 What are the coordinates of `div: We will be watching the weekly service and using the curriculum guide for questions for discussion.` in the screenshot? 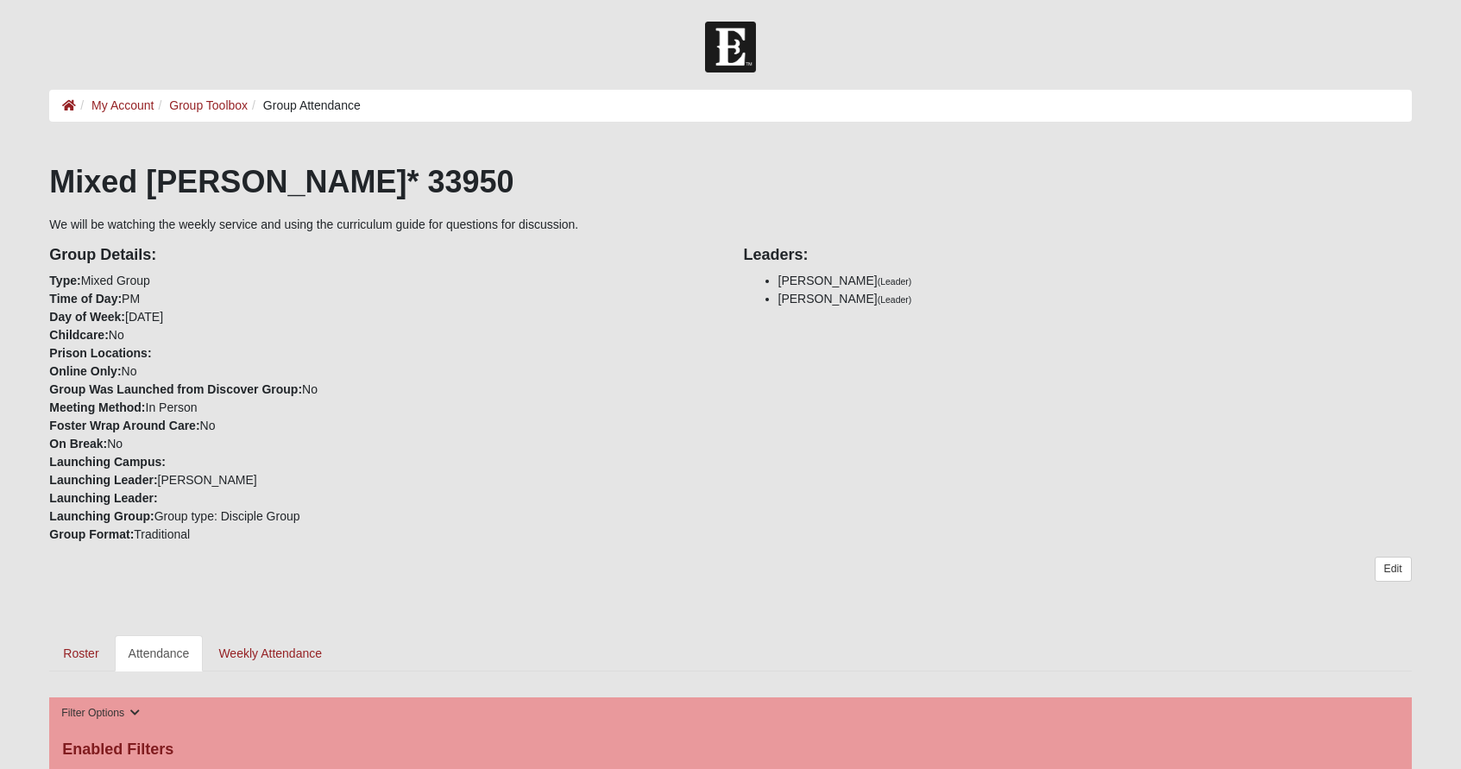 It's located at (730, 417).